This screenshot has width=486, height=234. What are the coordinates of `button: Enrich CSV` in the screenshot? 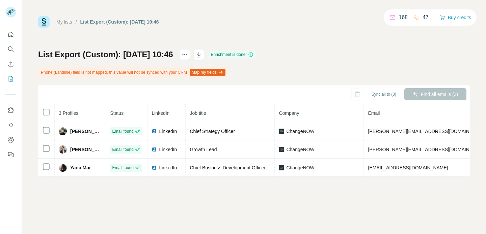 It's located at (11, 64).